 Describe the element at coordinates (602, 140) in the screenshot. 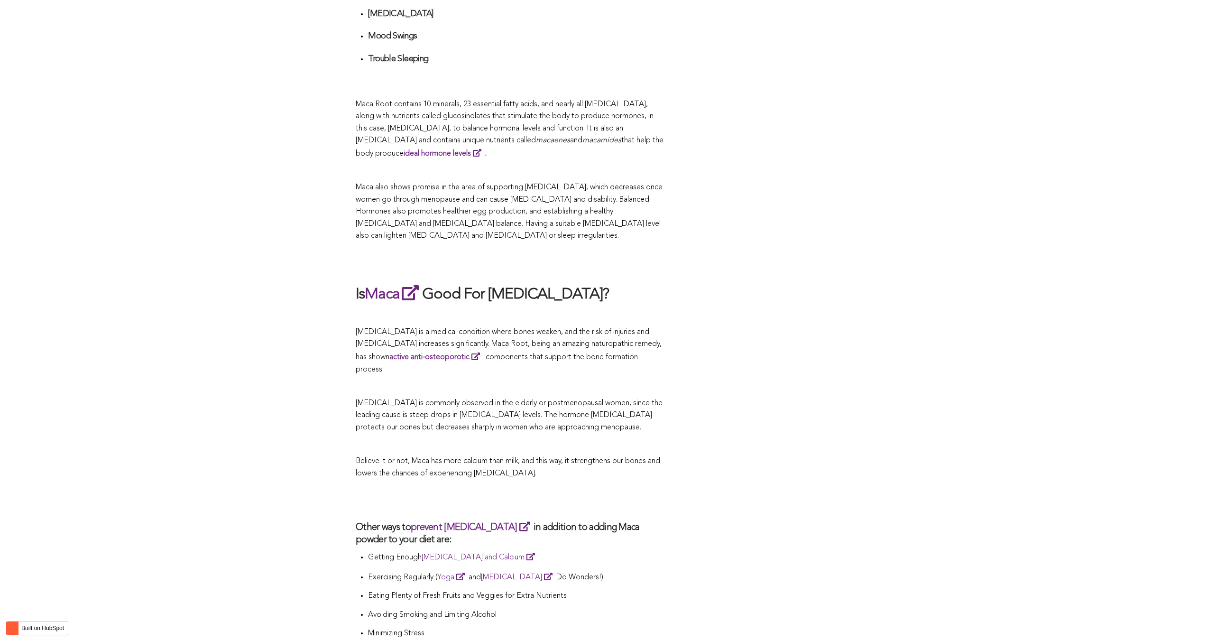

I see `span: macamides` at that location.